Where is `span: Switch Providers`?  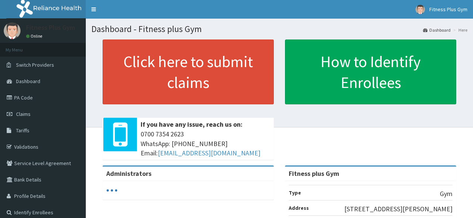 span: Switch Providers is located at coordinates (35, 65).